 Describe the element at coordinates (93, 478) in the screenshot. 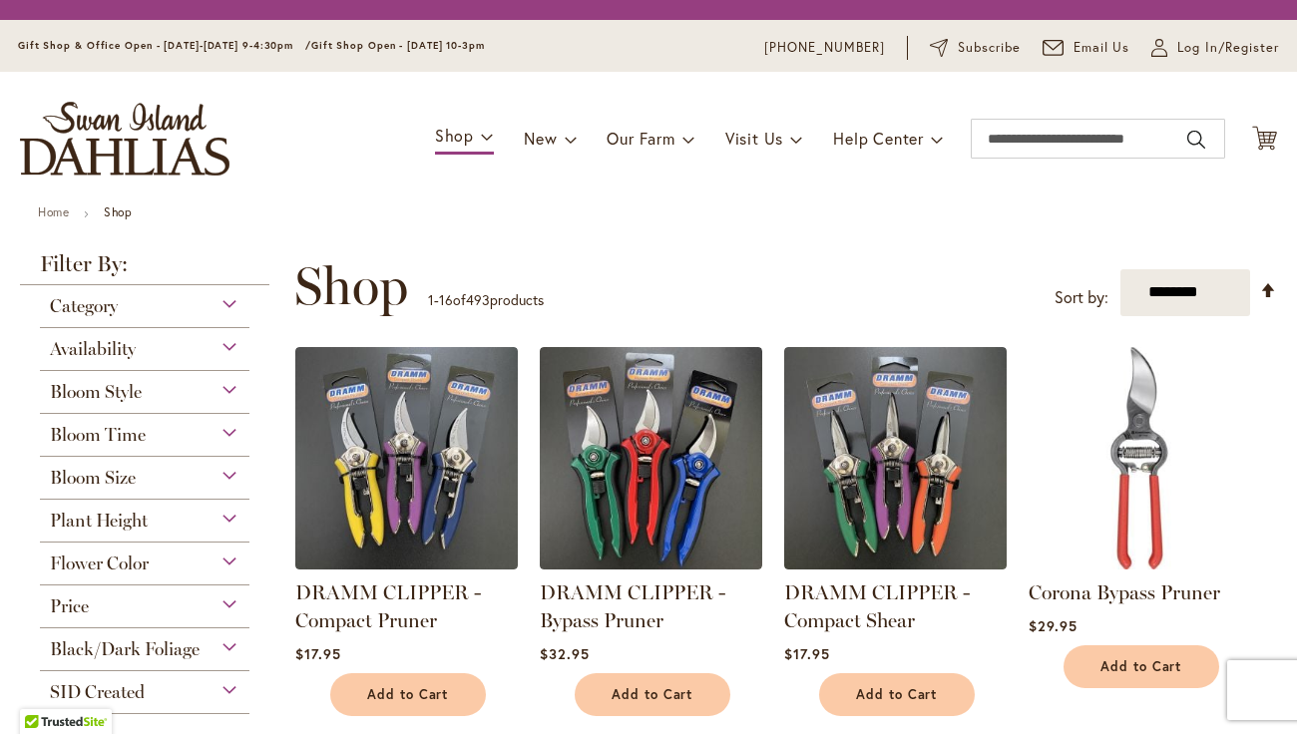

I see `span: Bloom Size` at that location.